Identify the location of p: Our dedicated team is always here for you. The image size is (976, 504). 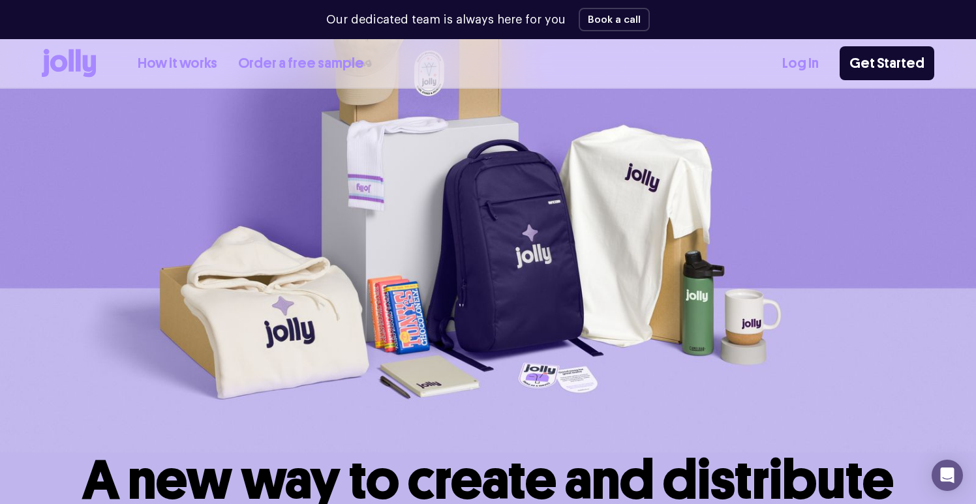
(446, 20).